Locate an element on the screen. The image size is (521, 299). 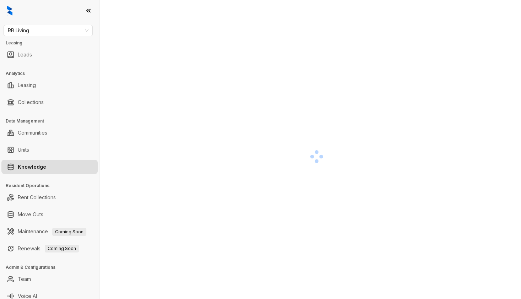
a: Communities is located at coordinates (32, 133).